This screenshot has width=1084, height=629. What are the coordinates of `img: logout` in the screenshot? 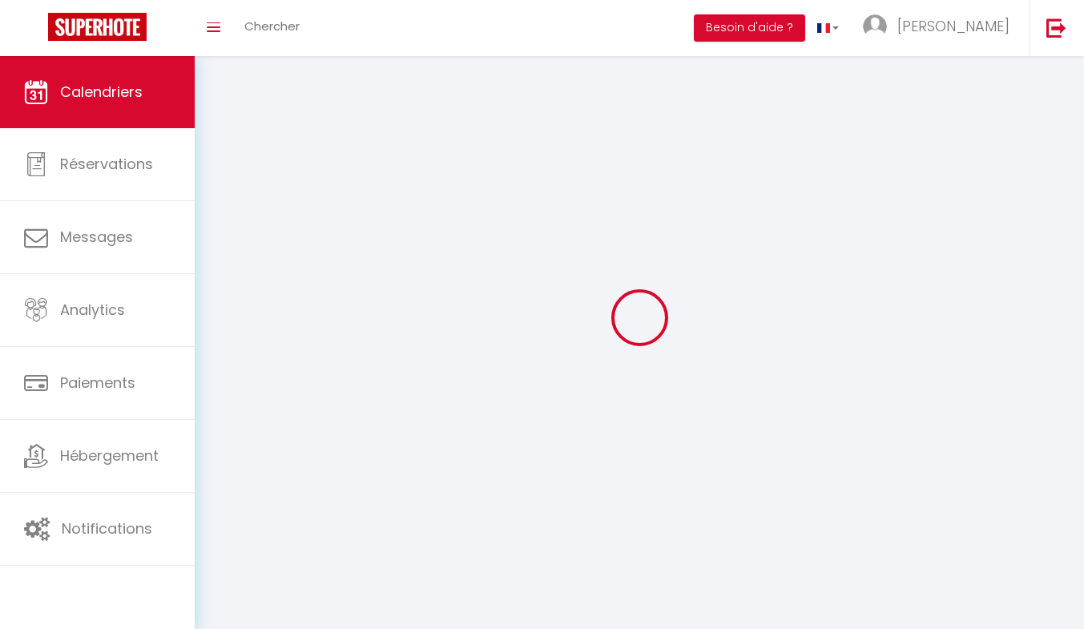 It's located at (1055, 27).